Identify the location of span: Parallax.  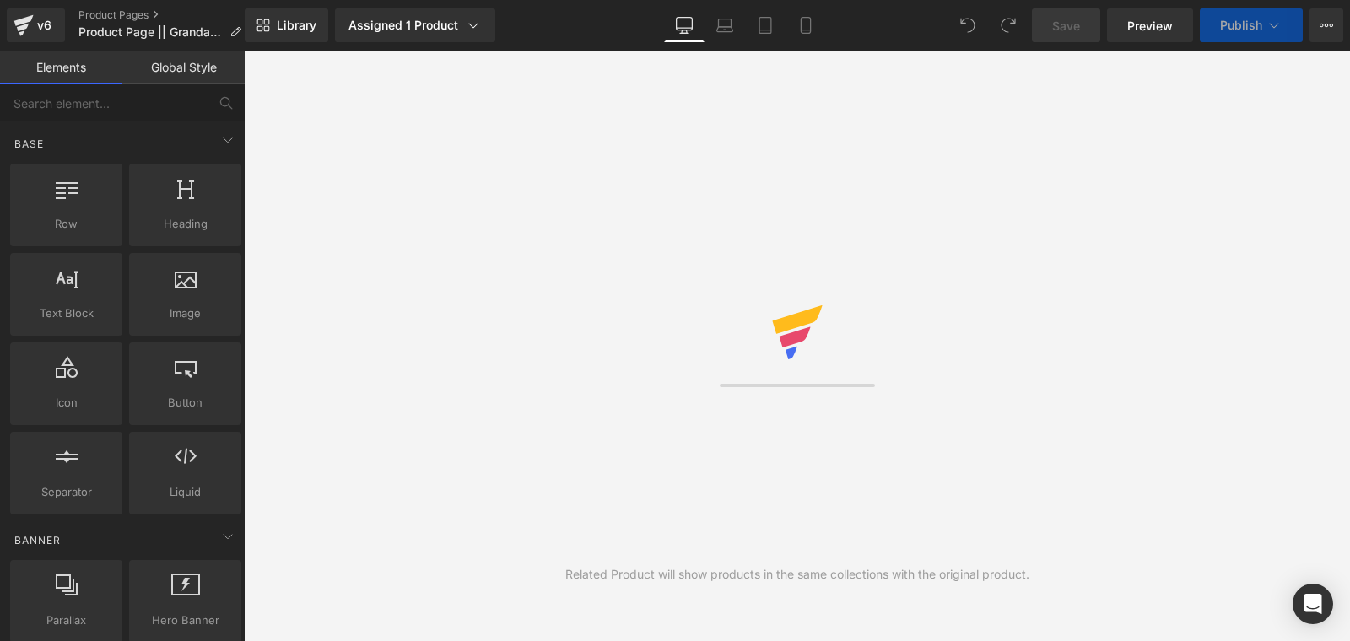
(66, 620).